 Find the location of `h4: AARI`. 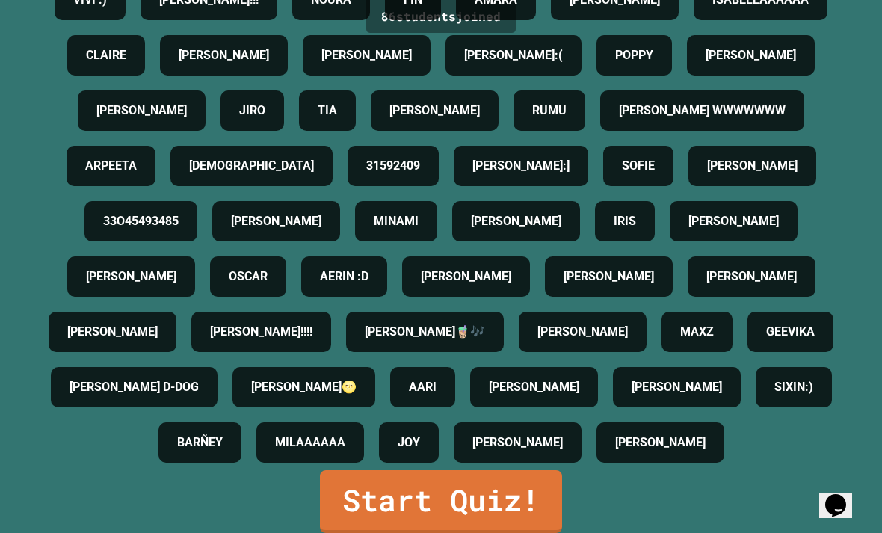

h4: AARI is located at coordinates (423, 387).